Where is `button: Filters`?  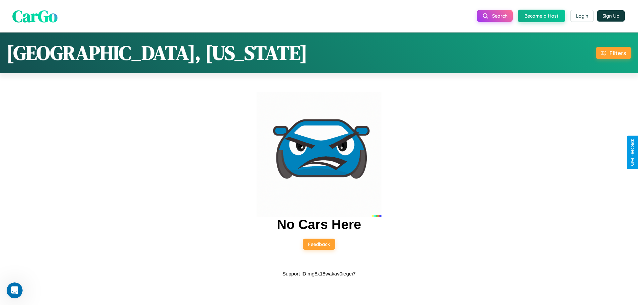
button: Filters is located at coordinates (613, 53).